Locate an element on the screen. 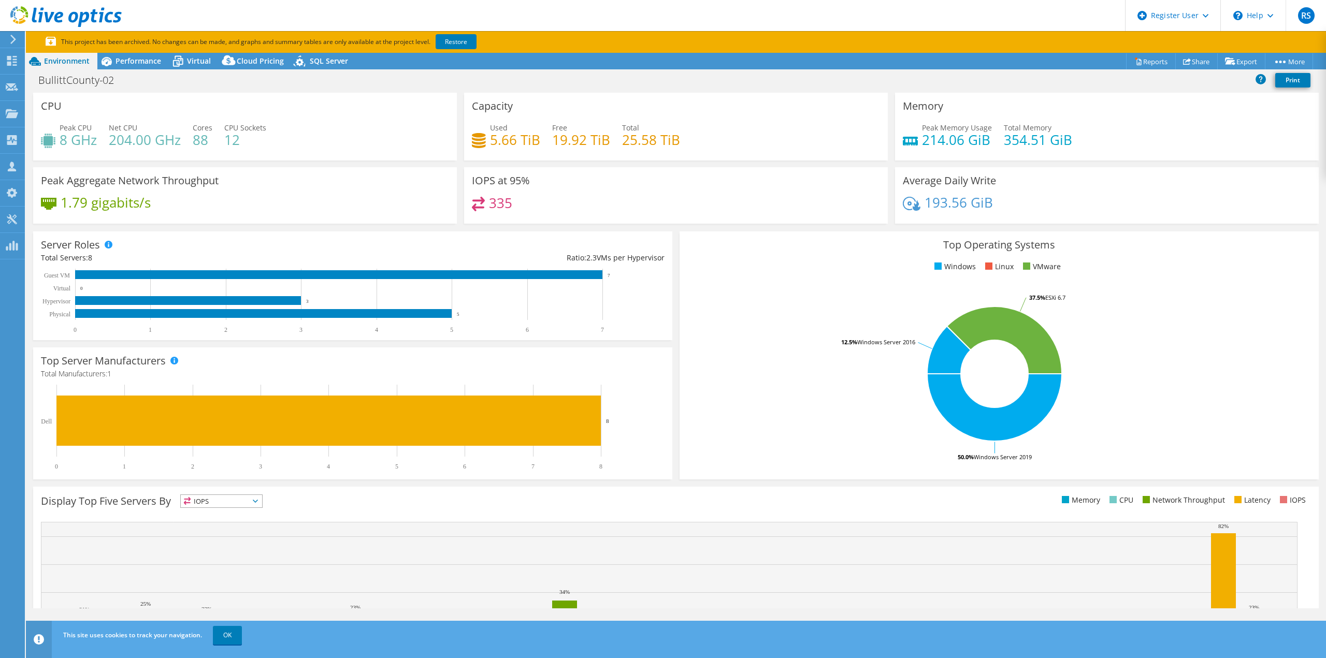  span: Free is located at coordinates (559, 127).